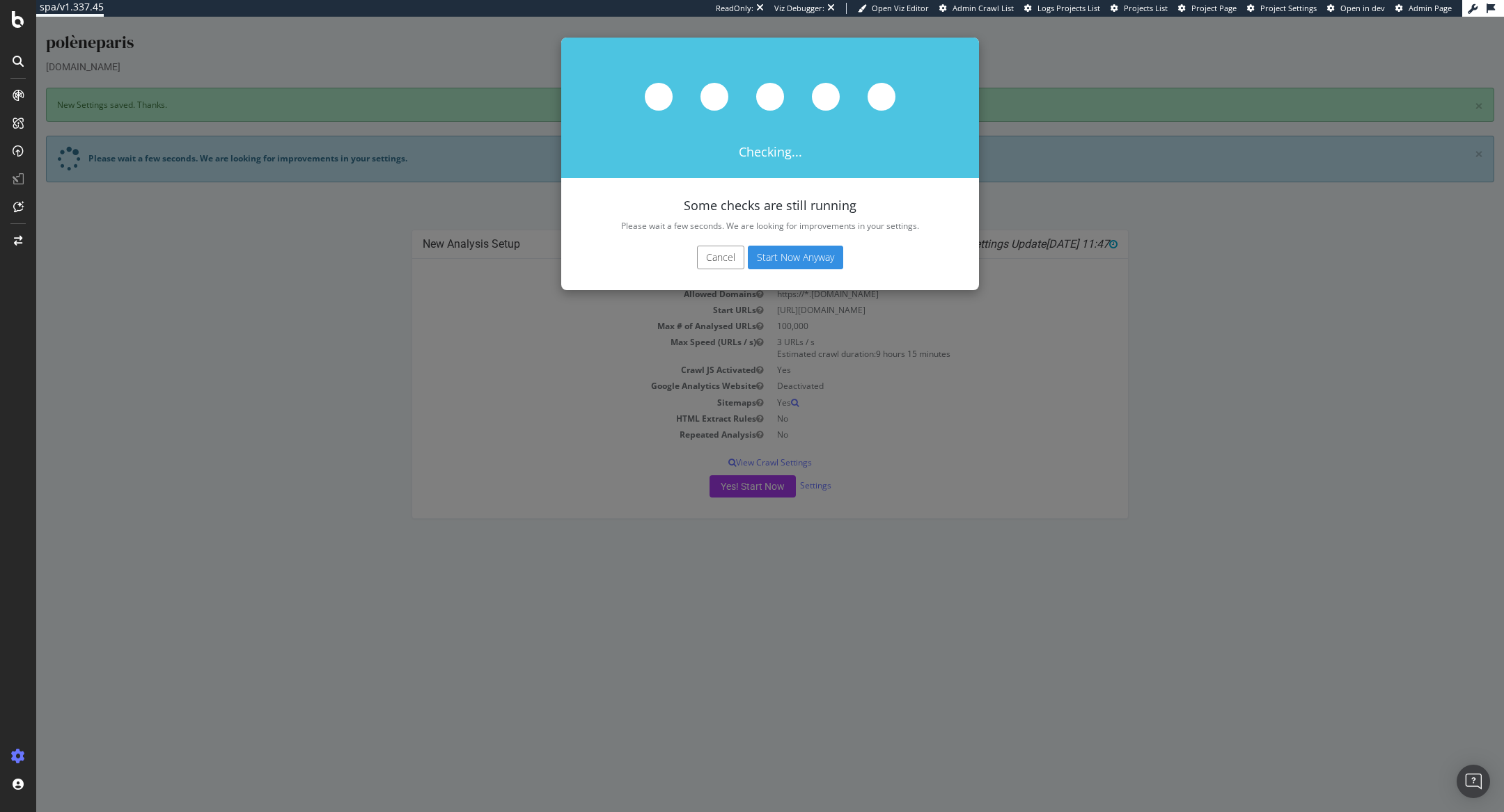 This screenshot has width=1504, height=812. I want to click on button: Cancel, so click(684, 241).